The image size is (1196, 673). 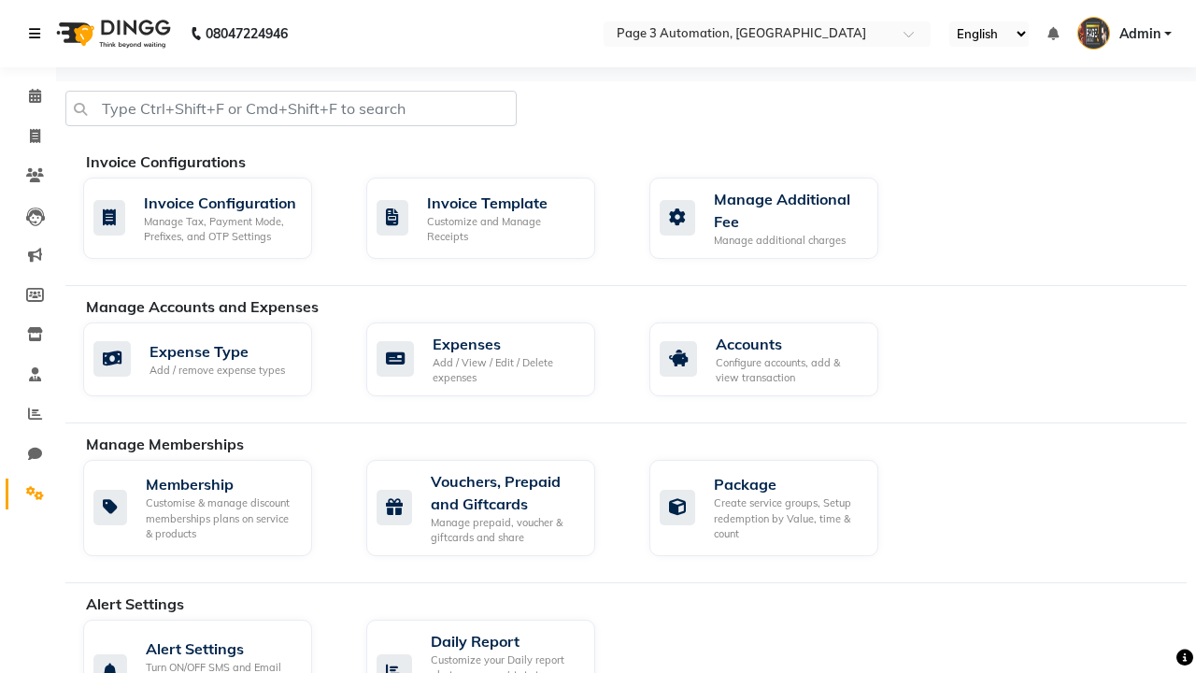 I want to click on div: Manage Additional Fee, so click(x=789, y=210).